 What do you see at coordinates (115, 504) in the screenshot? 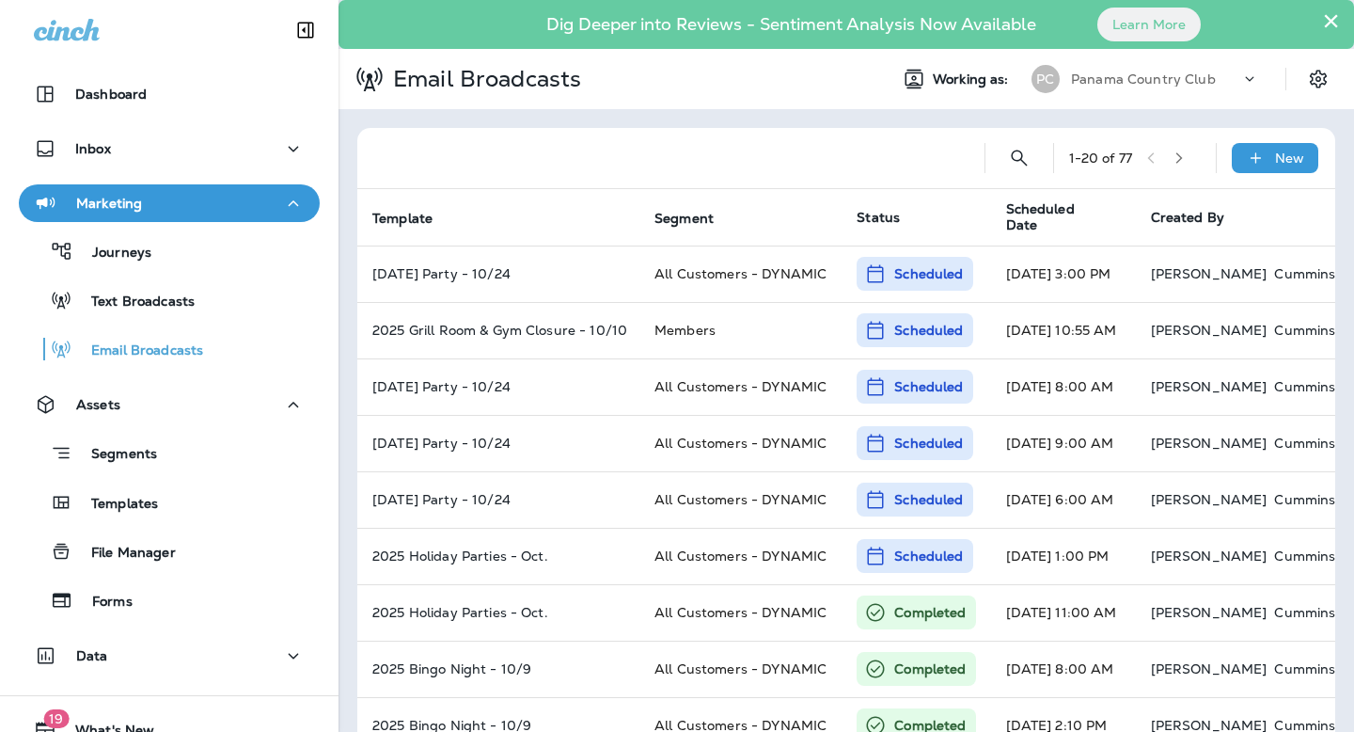
I see `p: Templates` at bounding box center [115, 504].